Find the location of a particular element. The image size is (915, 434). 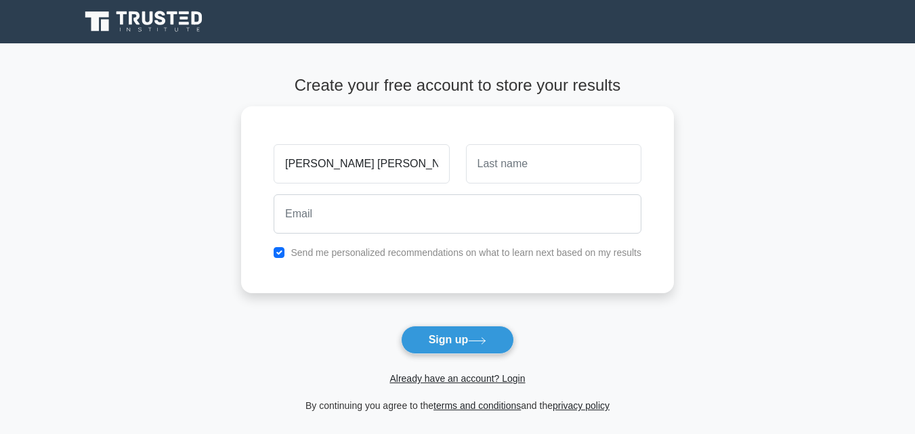

input: First name is located at coordinates (361, 164).